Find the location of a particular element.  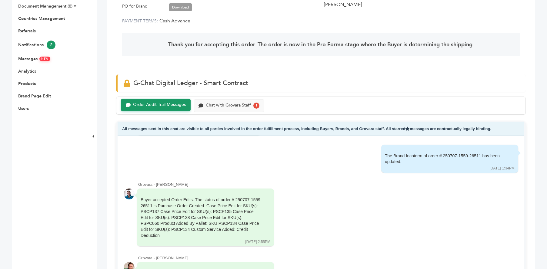

div: The Brand Incoterm of order # 250707-1559-26511 has been updated. is located at coordinates (445, 159).